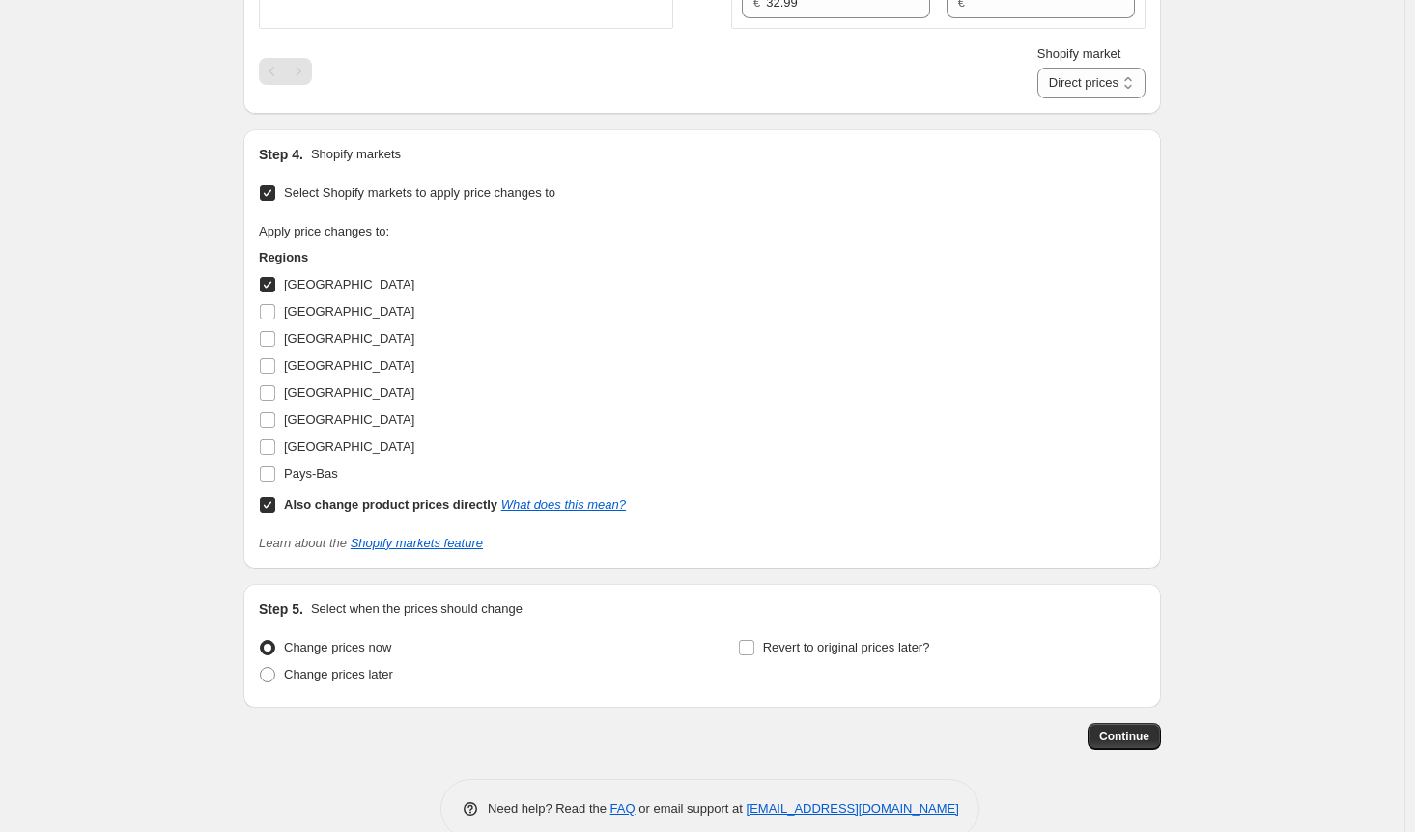 The width and height of the screenshot is (1415, 832). I want to click on span: Revert to original prices later?, so click(846, 647).